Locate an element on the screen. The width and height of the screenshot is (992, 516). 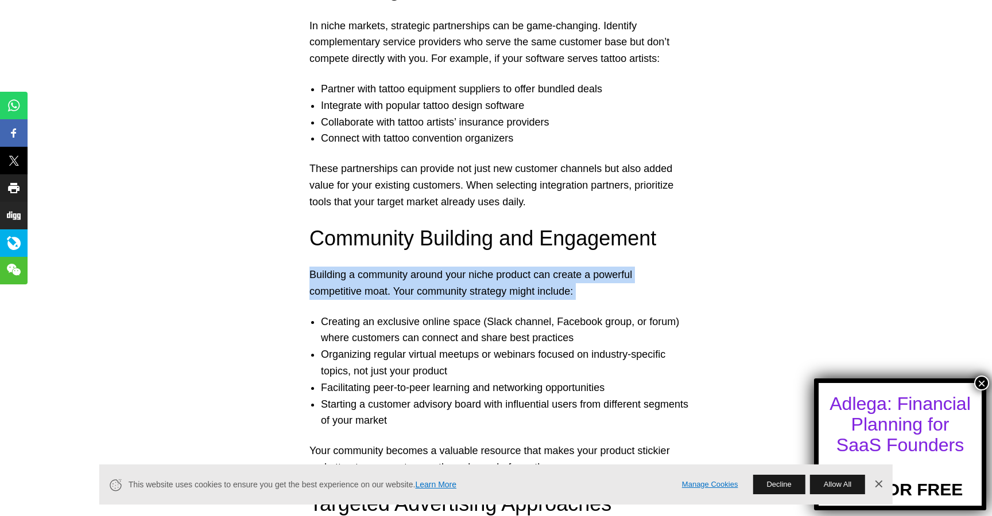
li: Organizing regular virtual meetups or webinars focused on industry-specific topics, not just your... is located at coordinates (507, 363).